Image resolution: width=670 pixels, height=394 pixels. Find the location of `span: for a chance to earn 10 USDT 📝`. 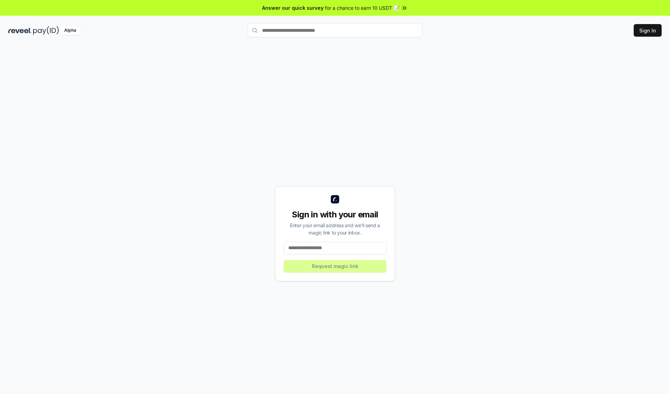

span: for a chance to earn 10 USDT 📝 is located at coordinates (362, 8).